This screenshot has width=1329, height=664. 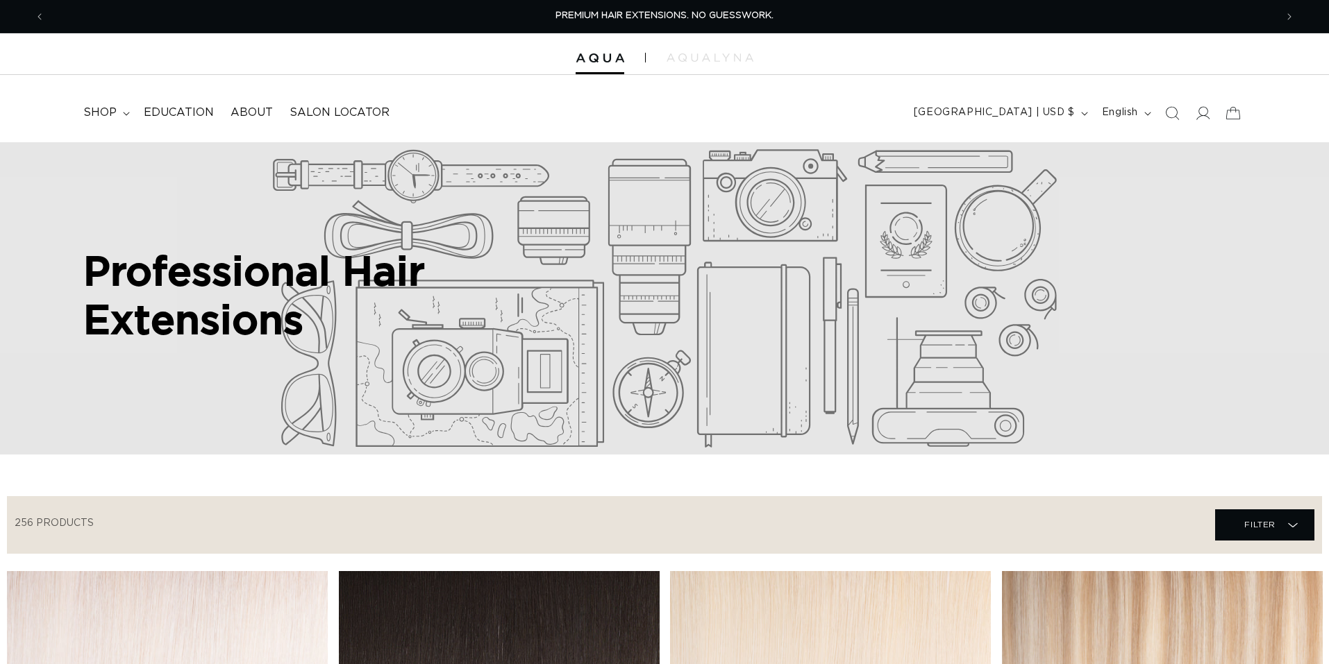 What do you see at coordinates (40, 17) in the screenshot?
I see `button: Previous announcement` at bounding box center [40, 17].